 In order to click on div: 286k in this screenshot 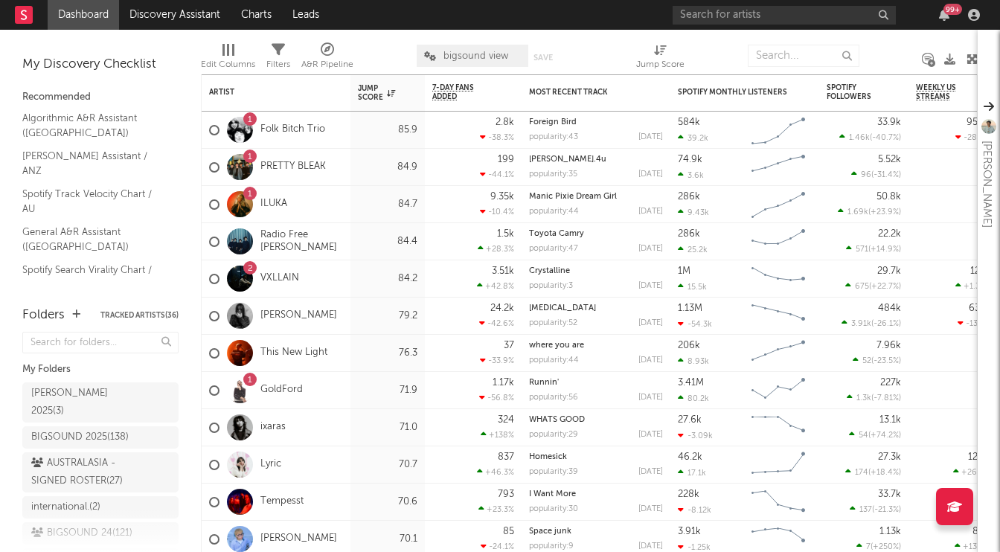, I will do `click(689, 234)`.